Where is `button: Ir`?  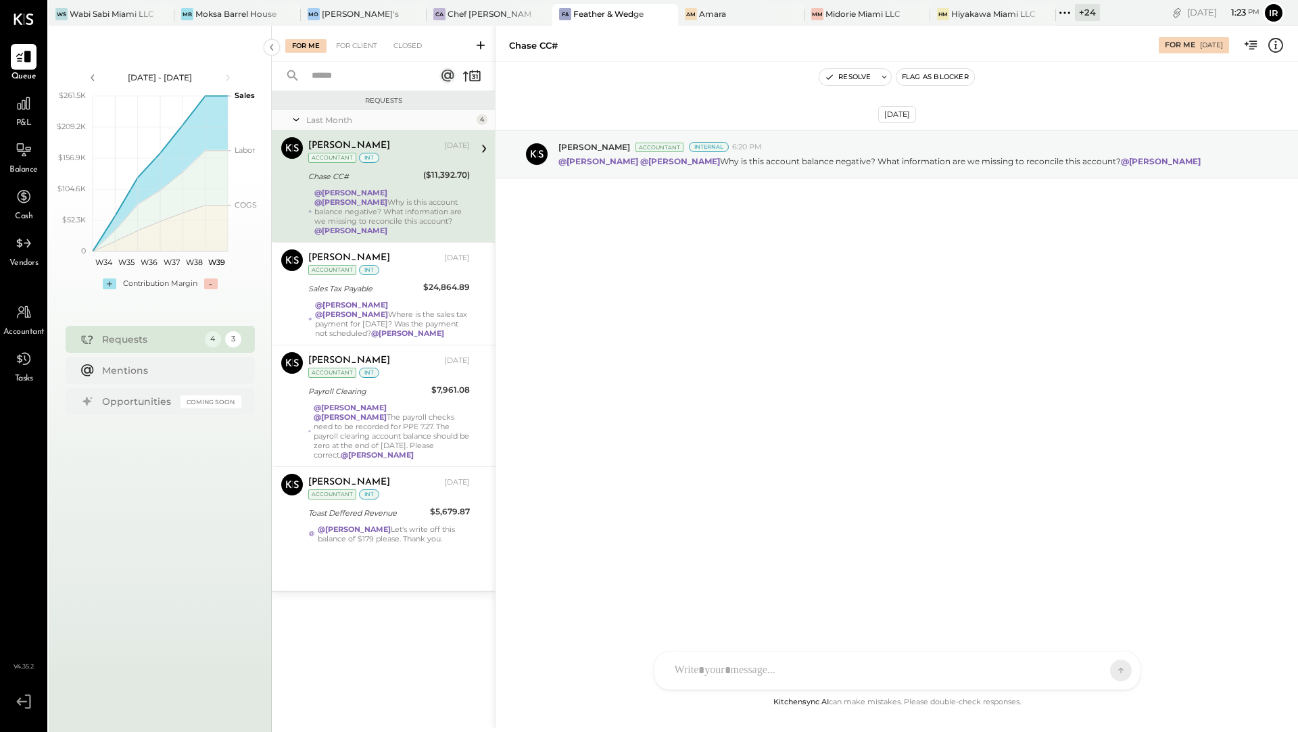
button: Ir is located at coordinates (1273, 13).